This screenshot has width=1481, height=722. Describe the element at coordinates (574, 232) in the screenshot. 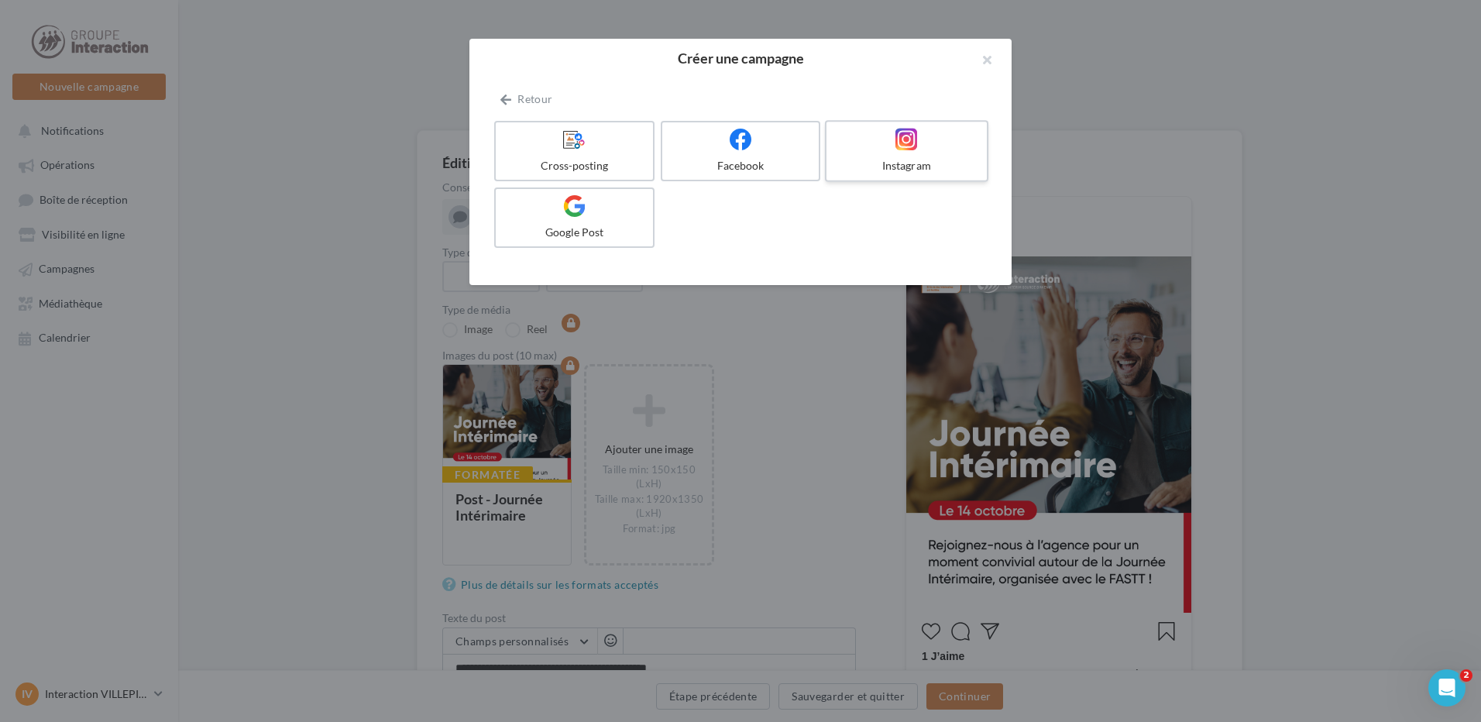

I see `div: Google Post` at that location.